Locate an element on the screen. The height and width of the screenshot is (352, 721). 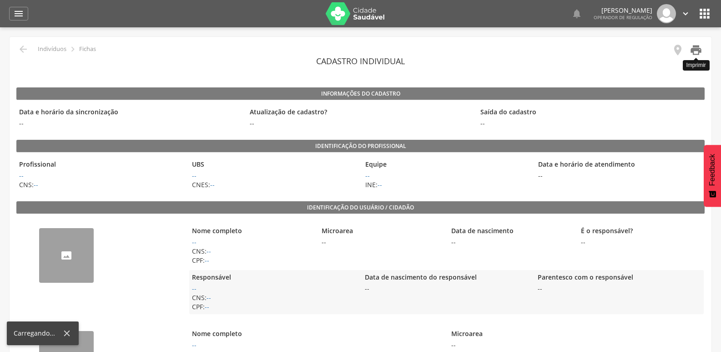
p: Indivíduos is located at coordinates (52, 49).